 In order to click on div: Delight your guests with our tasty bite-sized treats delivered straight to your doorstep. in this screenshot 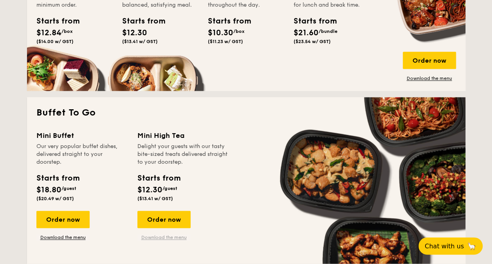, I will do `click(183, 154)`.